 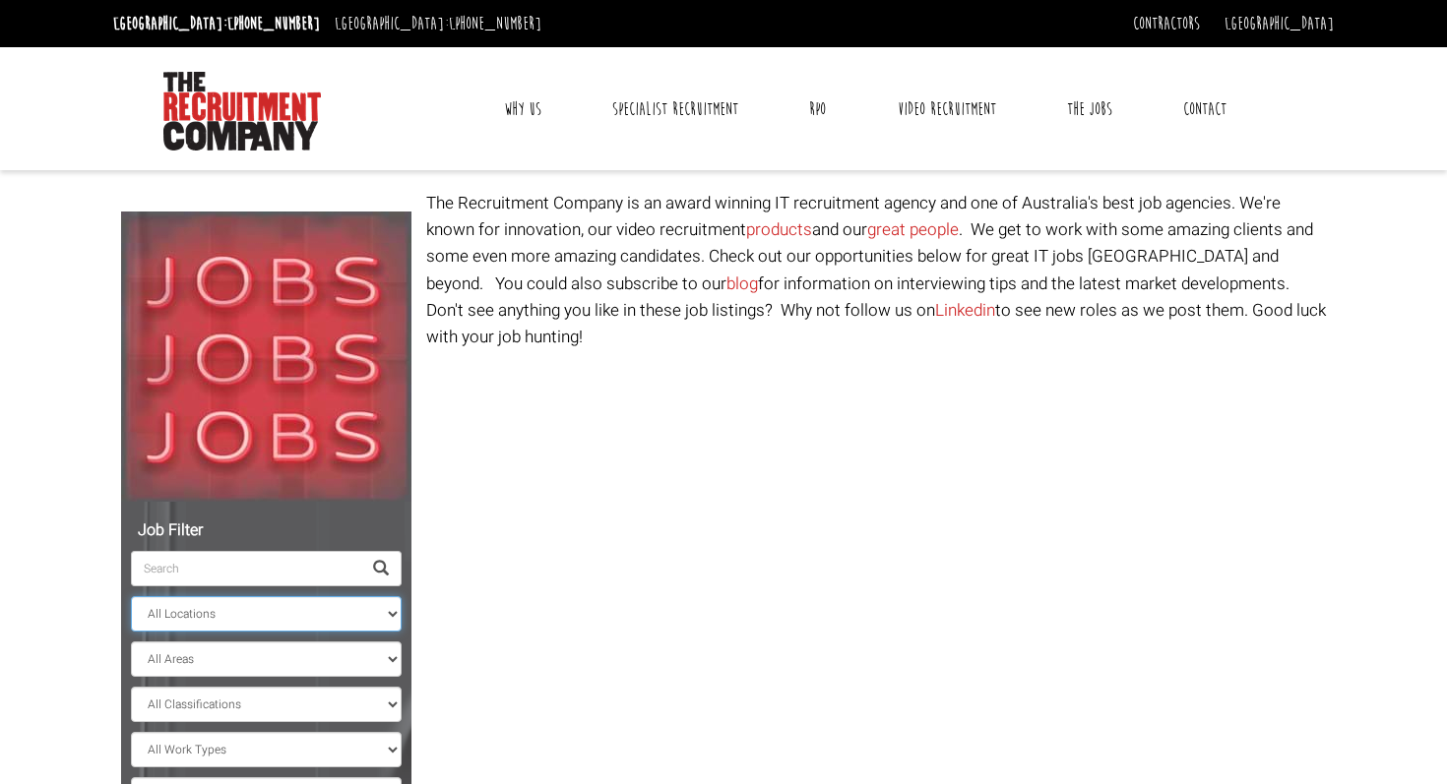 I want to click on a: Why Us, so click(x=523, y=109).